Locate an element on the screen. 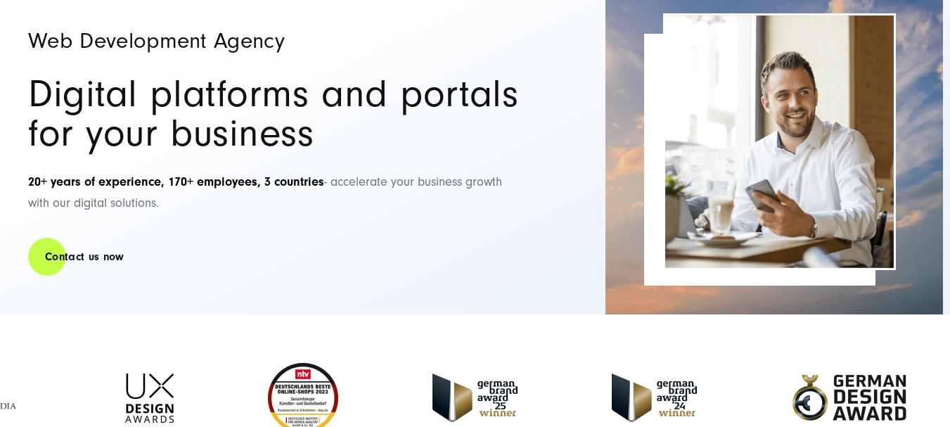  img: Full-Service Digitalagentur SUNZINET - E-Commerce Beratung is located at coordinates (779, 141).